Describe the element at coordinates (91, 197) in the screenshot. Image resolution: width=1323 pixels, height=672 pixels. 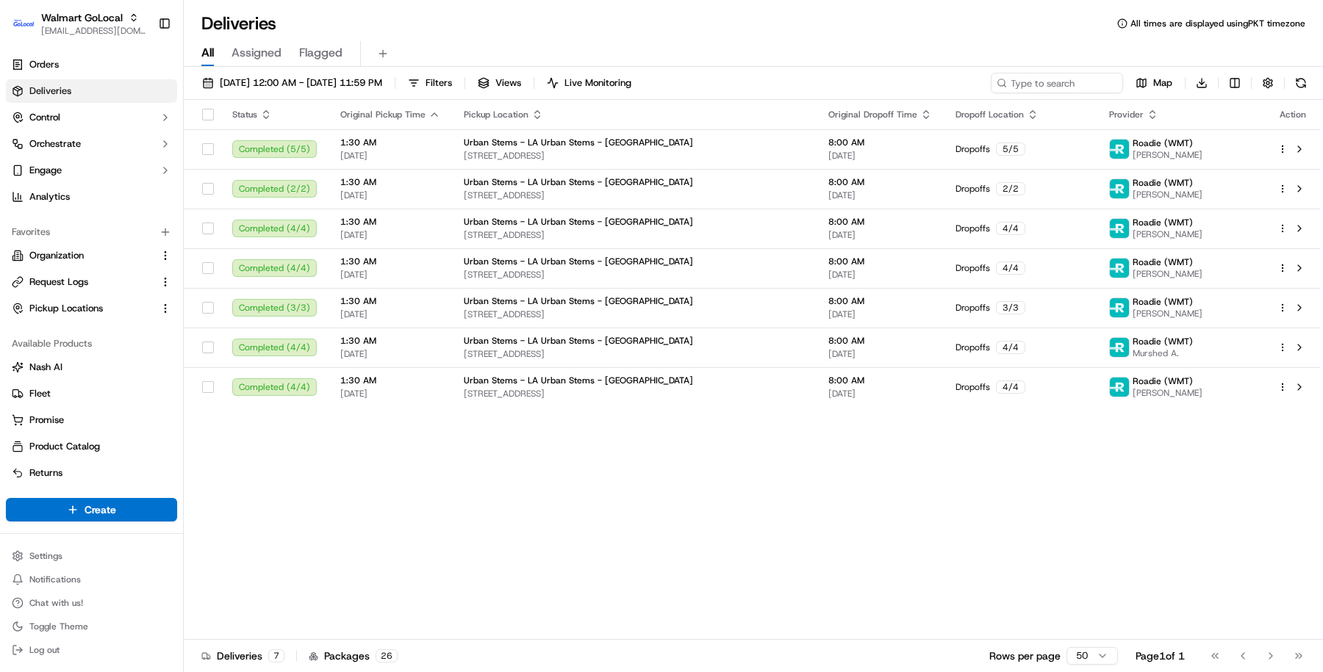
I see `a: Analytics` at that location.